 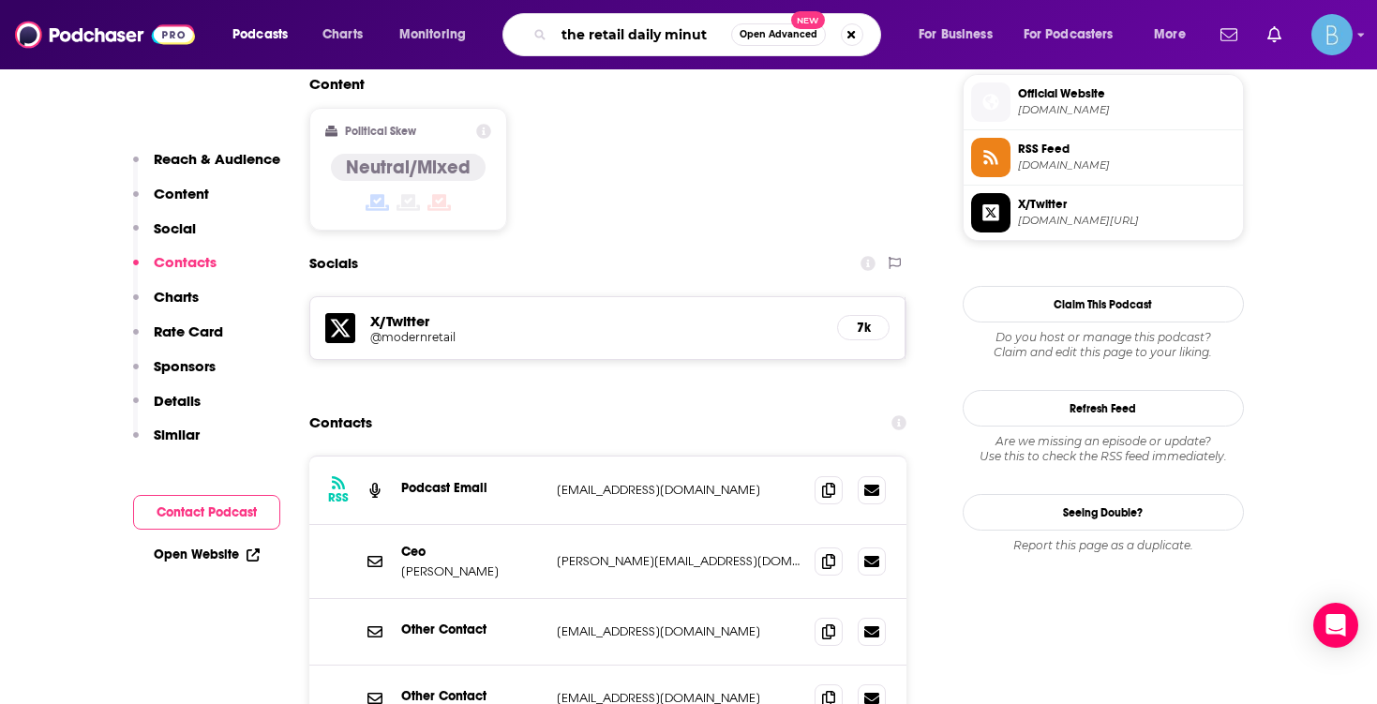 What do you see at coordinates (520, 336) in the screenshot?
I see `h5: @modernretail` at bounding box center [520, 336].